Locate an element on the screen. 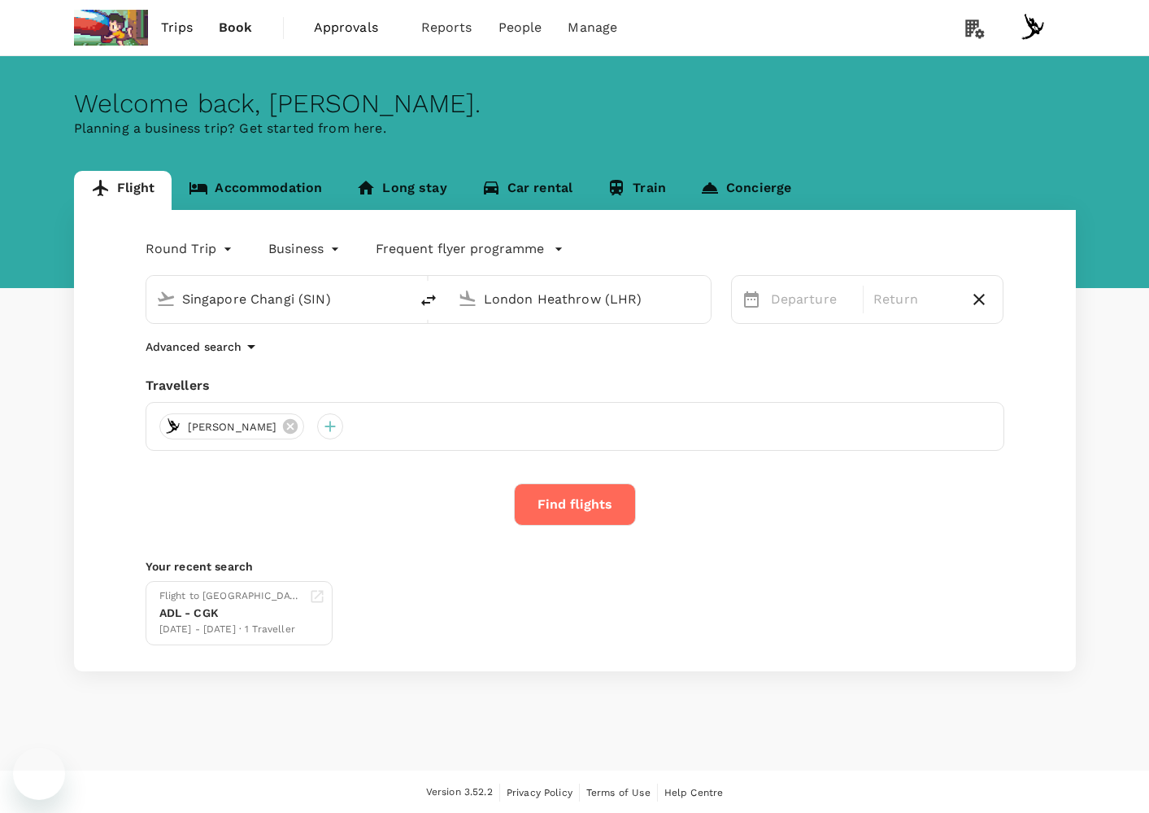 The width and height of the screenshot is (1149, 813). span: Terms of Use is located at coordinates (618, 792).